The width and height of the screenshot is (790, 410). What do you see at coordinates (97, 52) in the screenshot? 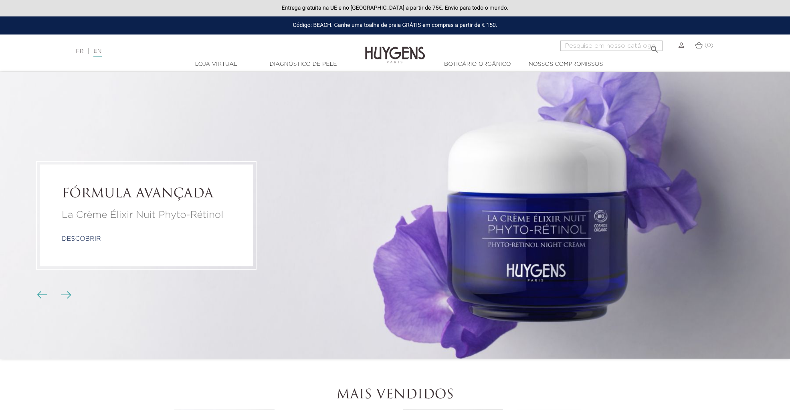
I see `a: EN` at bounding box center [97, 52].